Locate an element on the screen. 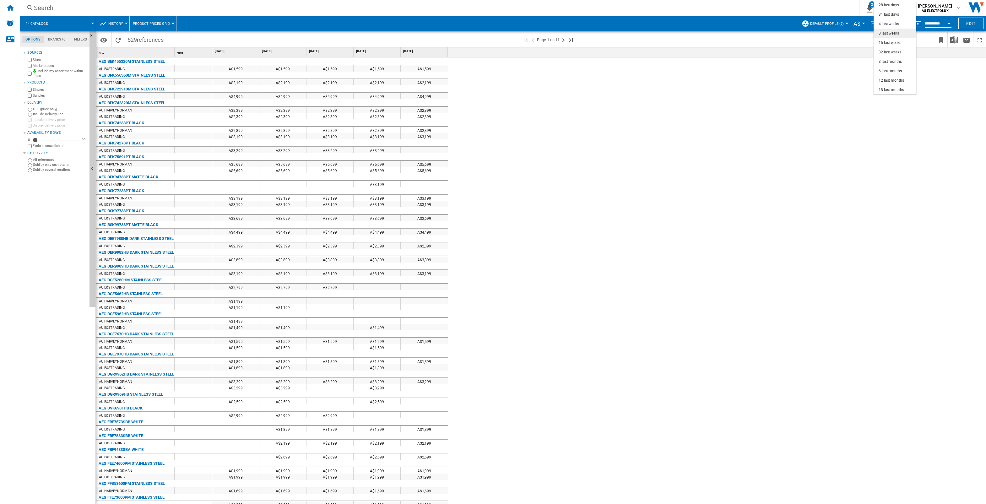 The height and width of the screenshot is (504, 986). div: 6 last months is located at coordinates (890, 71).